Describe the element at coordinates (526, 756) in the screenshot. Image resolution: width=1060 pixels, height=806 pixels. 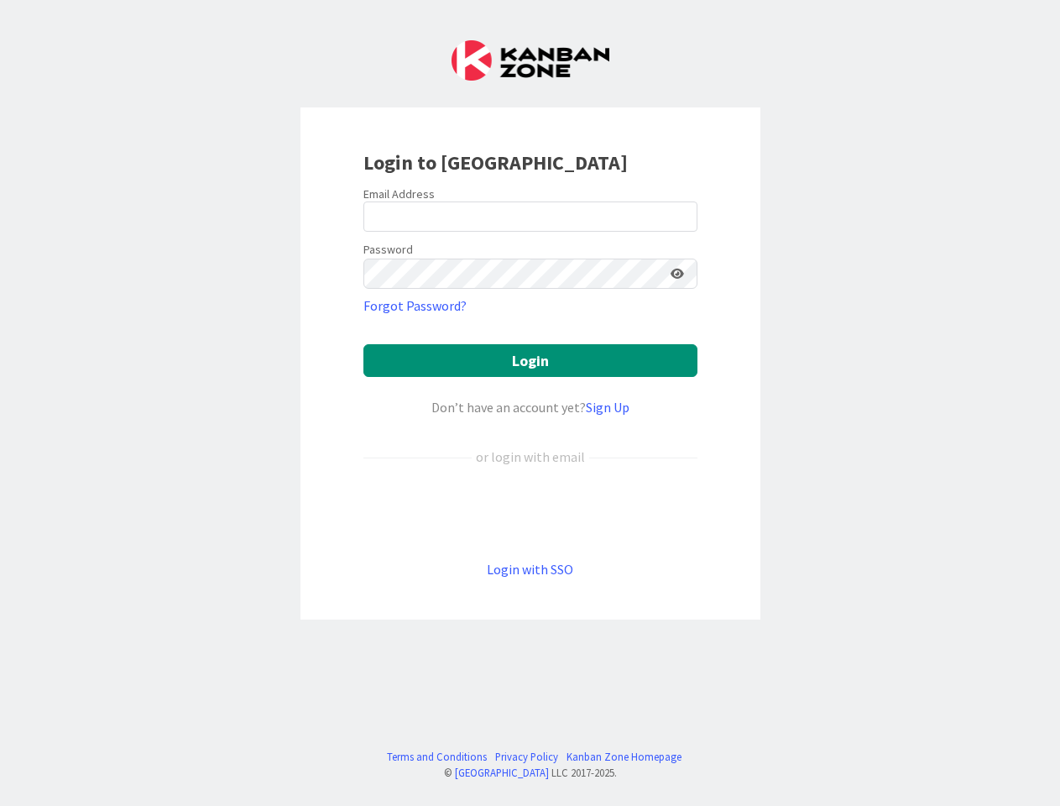
I see `a: Privacy Policy` at that location.